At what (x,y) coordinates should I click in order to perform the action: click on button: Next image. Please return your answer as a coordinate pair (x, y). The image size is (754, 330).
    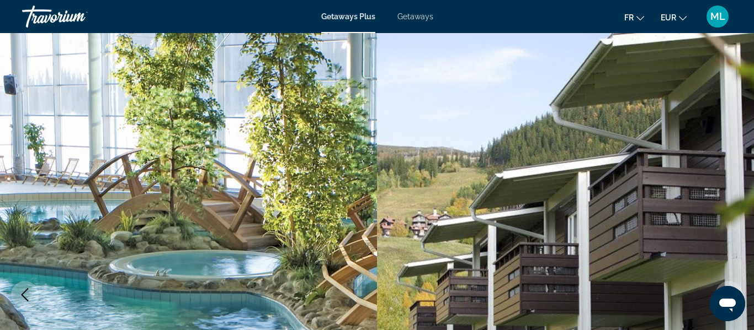
    Looking at the image, I should click on (729, 295).